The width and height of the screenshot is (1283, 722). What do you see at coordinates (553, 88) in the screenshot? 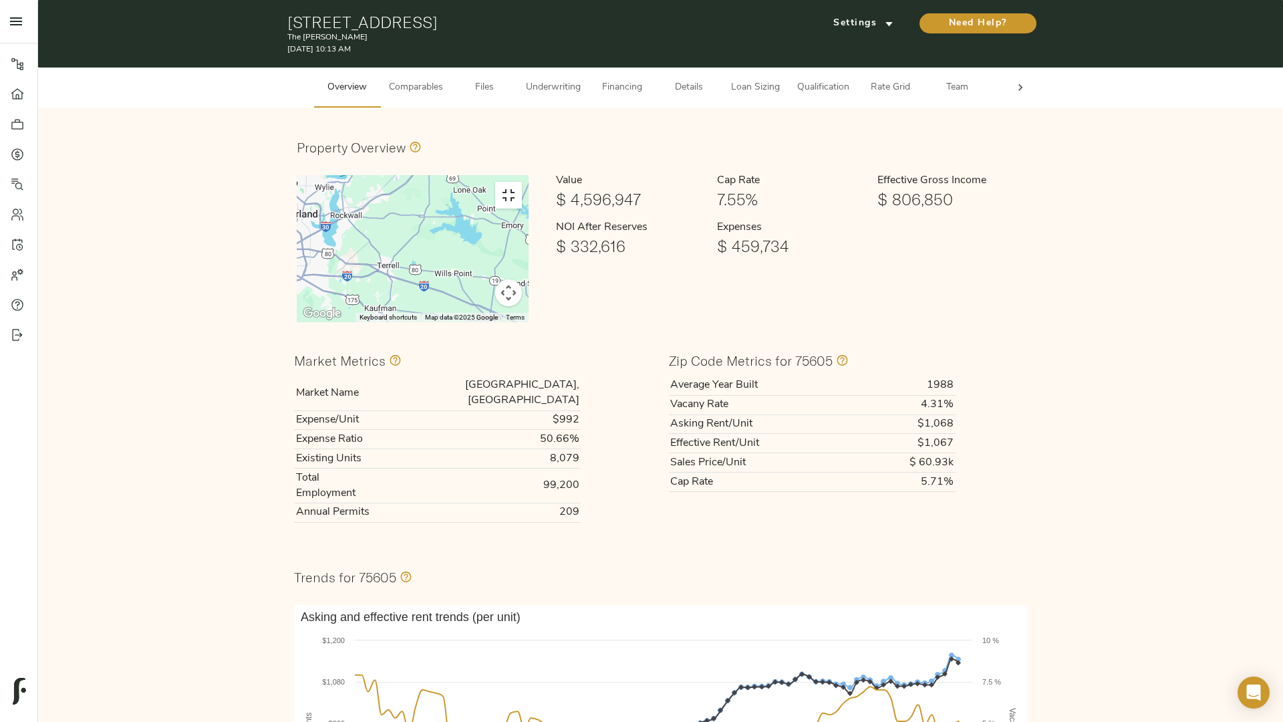
I see `span: Underwriting` at bounding box center [553, 88].